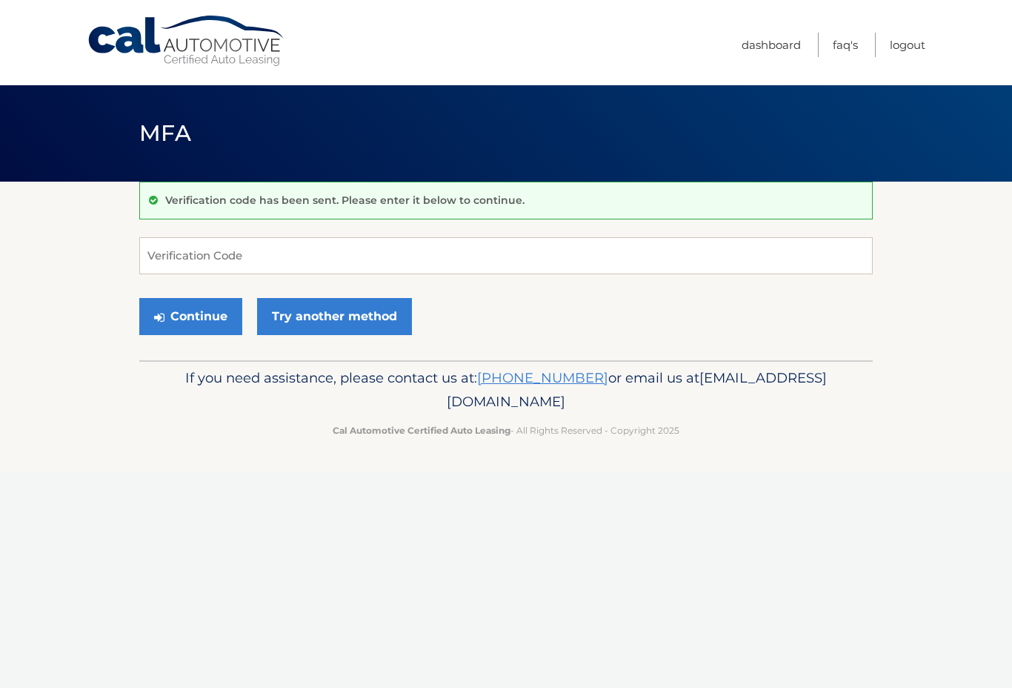 This screenshot has height=688, width=1012. I want to click on p: - All Rights Reserved - Copyright 2025, so click(506, 430).